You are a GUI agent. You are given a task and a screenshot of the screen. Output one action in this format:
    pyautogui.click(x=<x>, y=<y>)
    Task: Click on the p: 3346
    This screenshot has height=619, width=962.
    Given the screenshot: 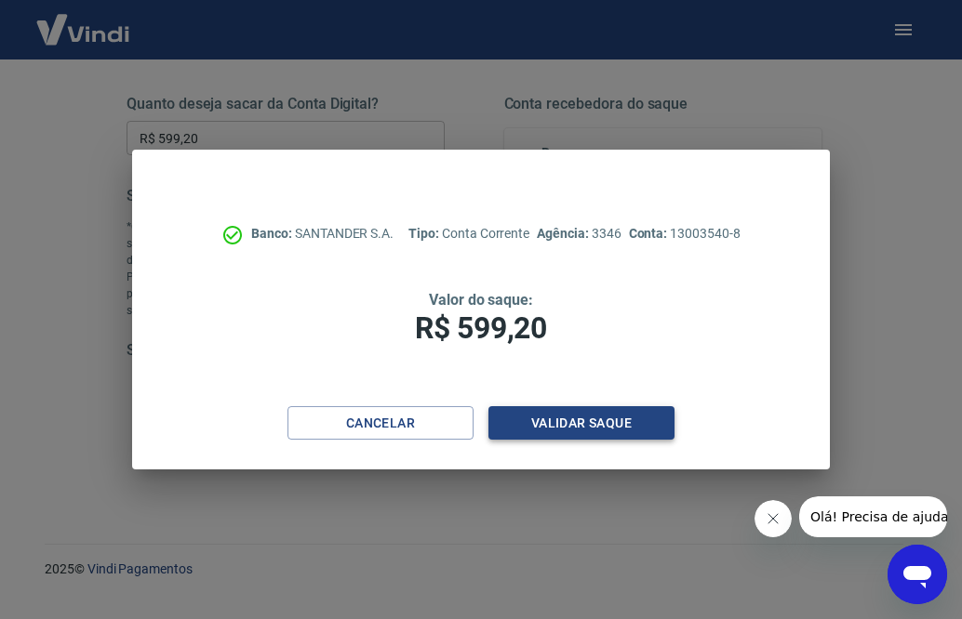 What is the action you would take?
    pyautogui.click(x=579, y=233)
    